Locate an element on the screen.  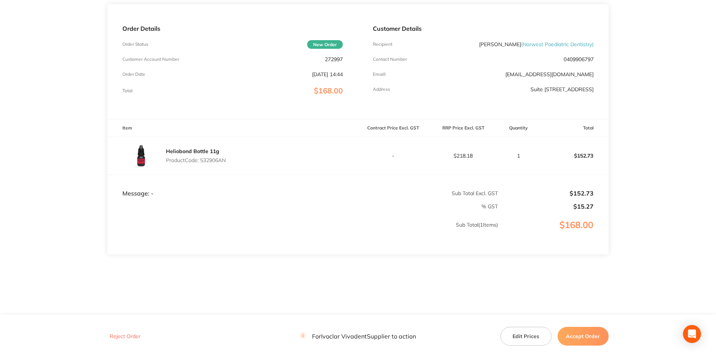
td: Message: - is located at coordinates (232, 186).